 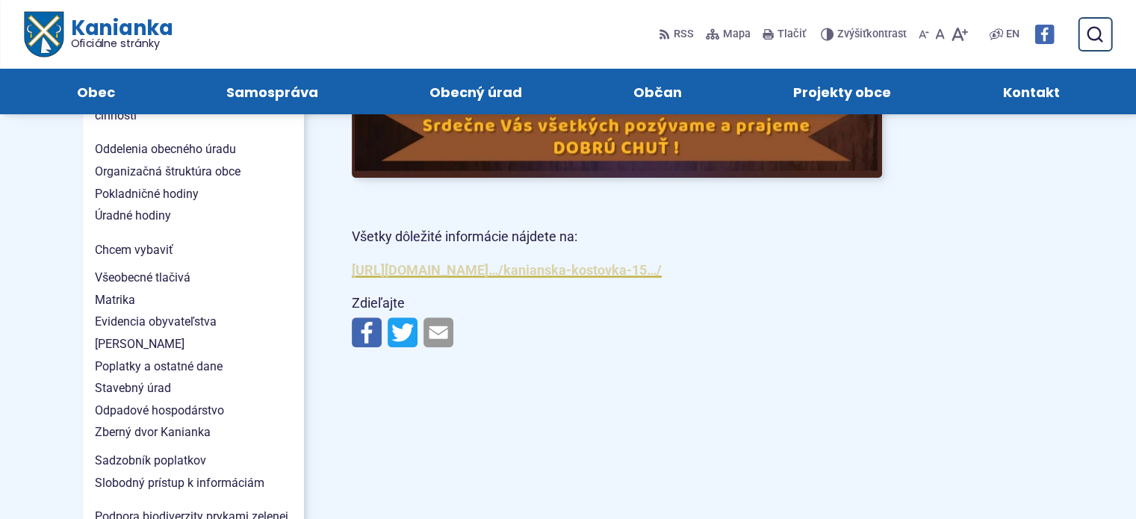 What do you see at coordinates (194, 300) in the screenshot?
I see `a: Matrika` at bounding box center [194, 300].